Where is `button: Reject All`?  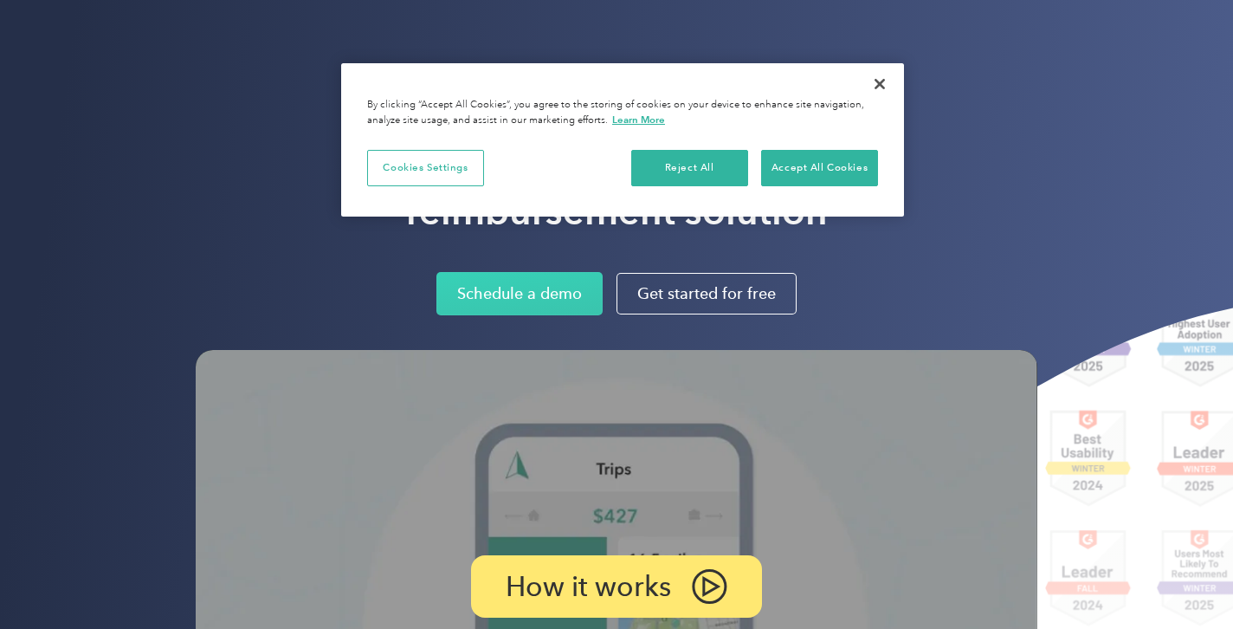
button: Reject All is located at coordinates (689, 168).